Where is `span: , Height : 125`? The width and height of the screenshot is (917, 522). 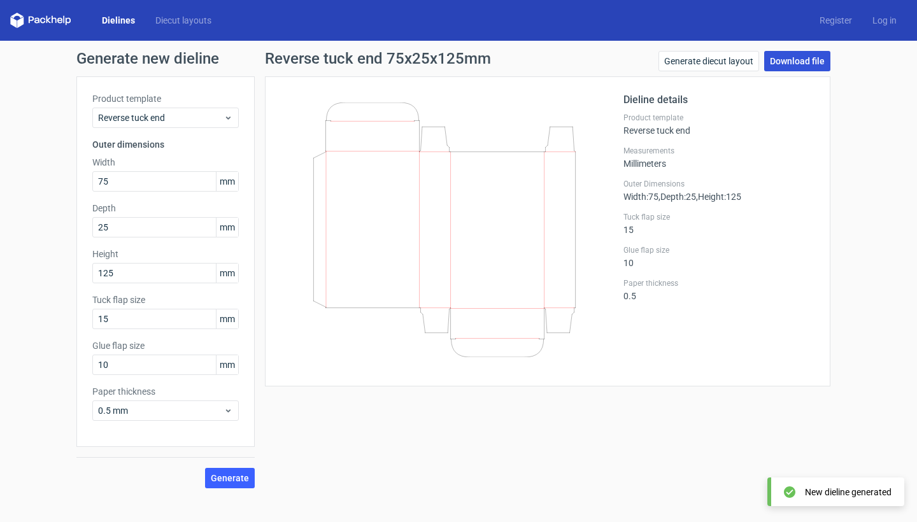
span: , Height : 125 is located at coordinates (719, 197).